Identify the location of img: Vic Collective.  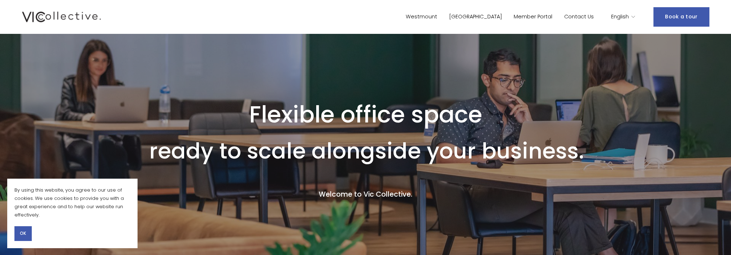
(61, 17).